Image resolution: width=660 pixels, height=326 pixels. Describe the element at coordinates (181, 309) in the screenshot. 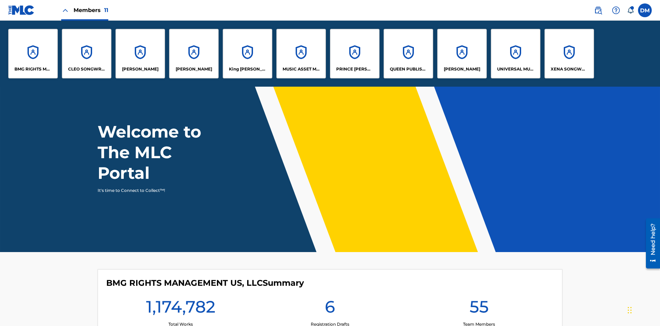

I see `h1: 1,174,782` at that location.